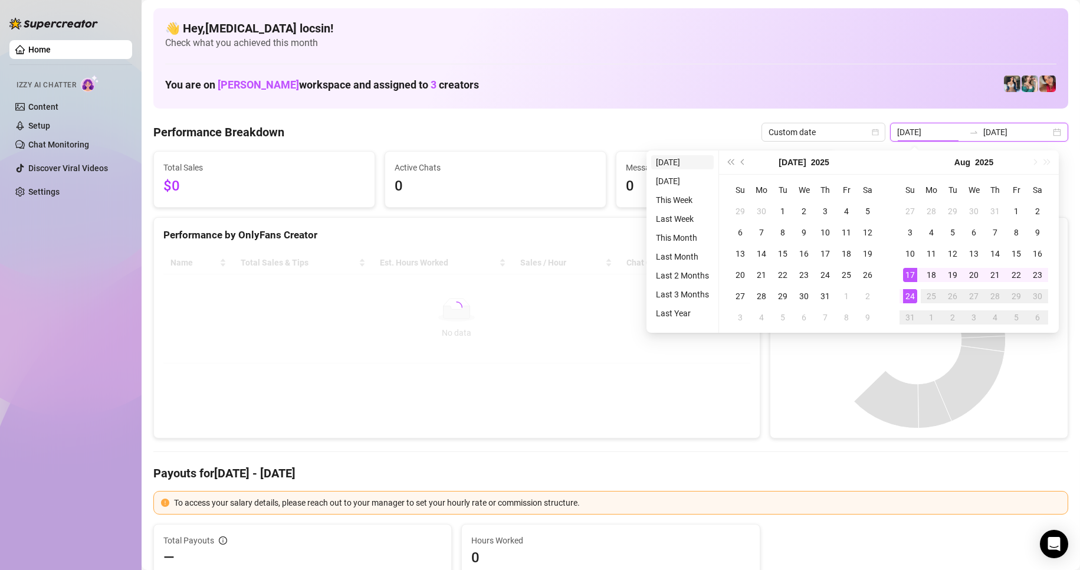 The image size is (1080, 570). Describe the element at coordinates (995, 317) in the screenshot. I see `td: 2025-09-04` at that location.